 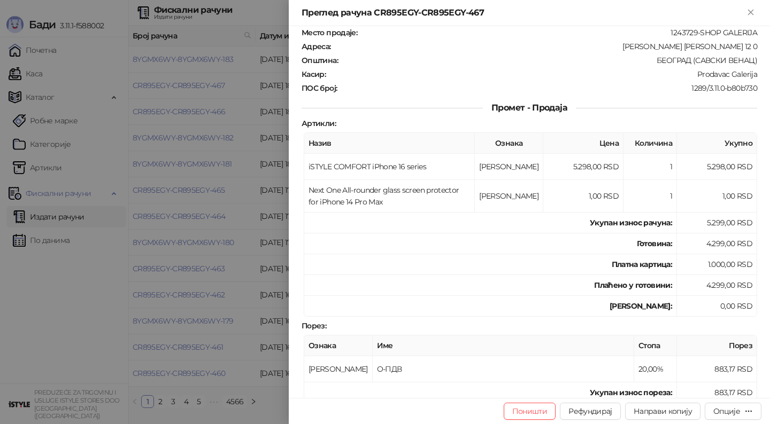 What do you see at coordinates (654, 244) in the screenshot?
I see `strong: Готовина :` at bounding box center [654, 244].